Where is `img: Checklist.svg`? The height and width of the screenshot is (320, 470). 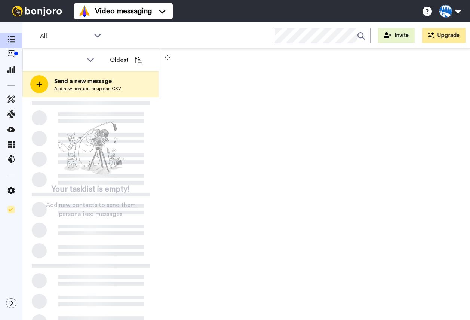
img: Checklist.svg is located at coordinates (11, 209).